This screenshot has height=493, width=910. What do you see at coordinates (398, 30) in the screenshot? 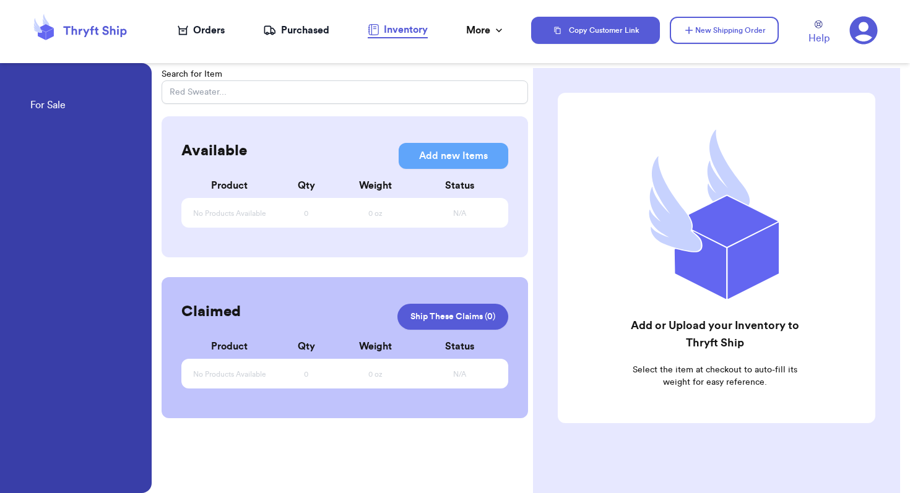
I see `div: Inventory` at bounding box center [398, 30].